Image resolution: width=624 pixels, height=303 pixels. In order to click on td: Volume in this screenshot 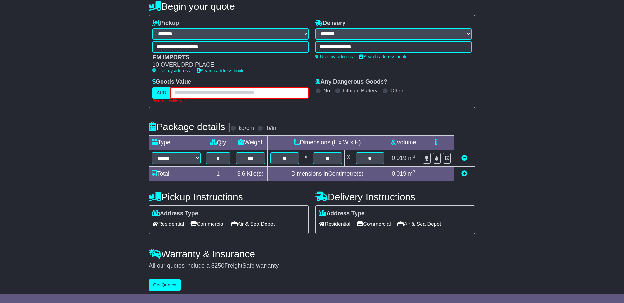, I will do `click(403, 143)`.